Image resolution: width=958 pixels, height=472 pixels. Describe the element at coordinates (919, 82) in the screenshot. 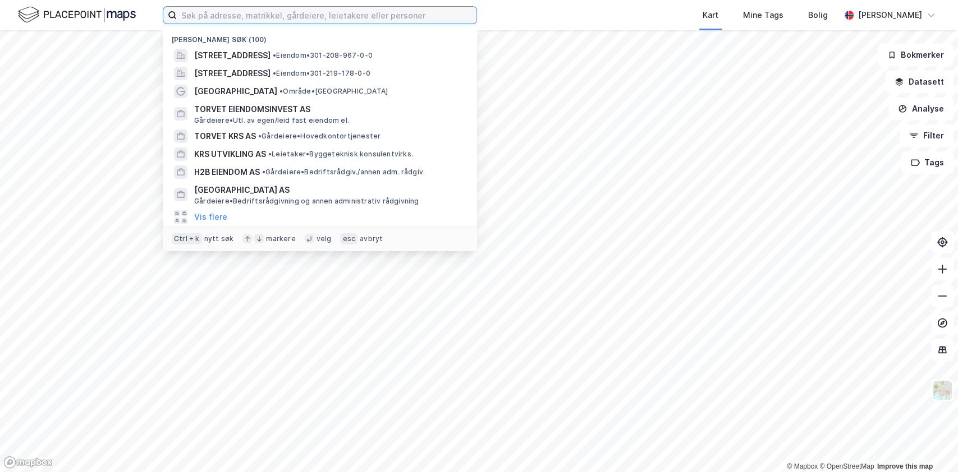

I see `button: Datasett` at that location.